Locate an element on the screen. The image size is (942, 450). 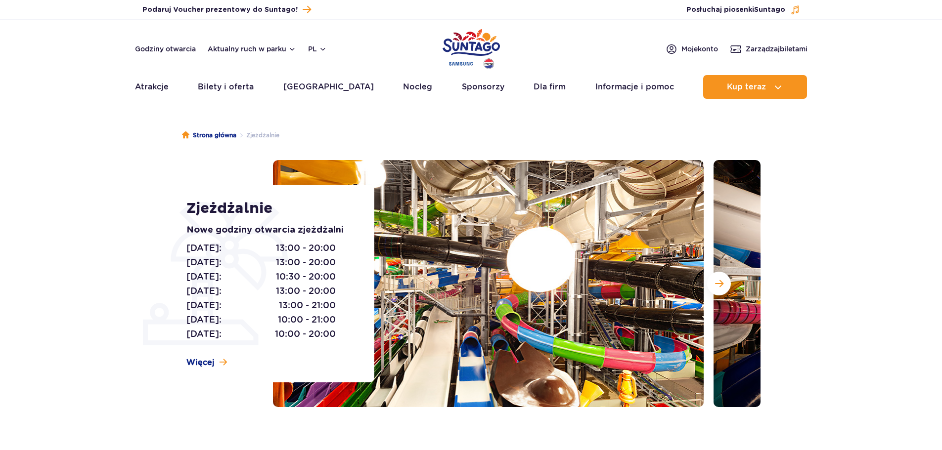
a: Dla firm is located at coordinates (549, 87).